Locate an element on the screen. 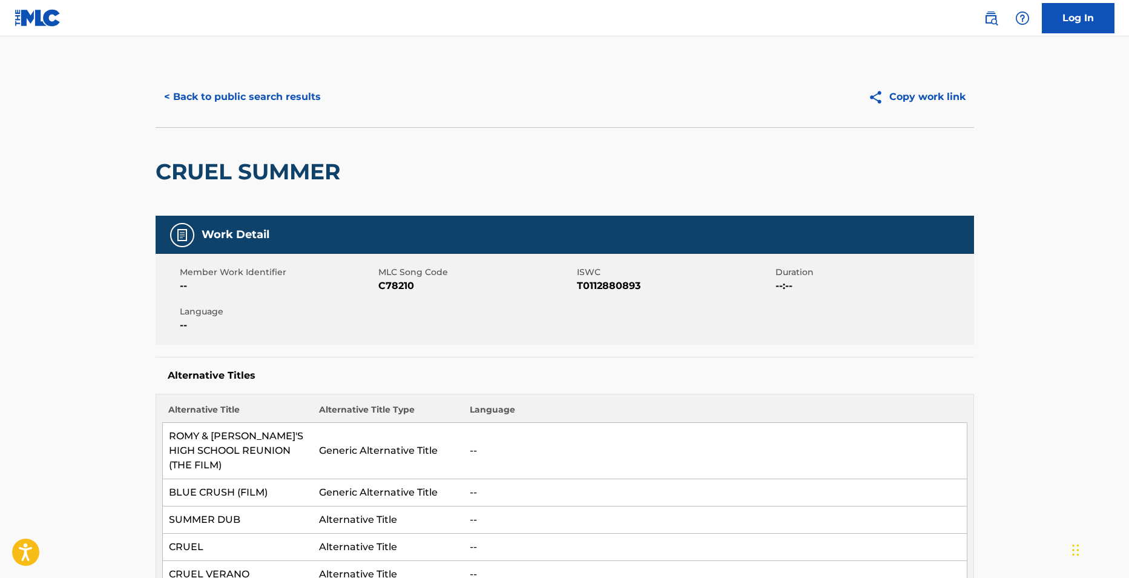 This screenshot has width=1129, height=578. td: SUMMER DUB is located at coordinates (237, 520).